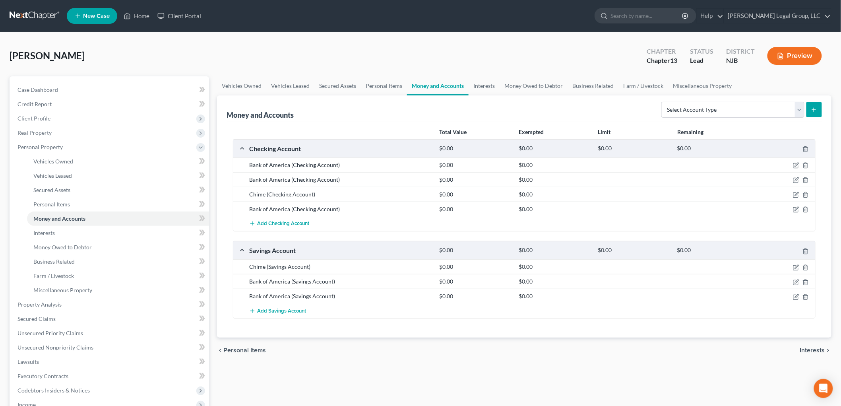  Describe the element at coordinates (279, 223) in the screenshot. I see `button: Add Checking Account` at that location.